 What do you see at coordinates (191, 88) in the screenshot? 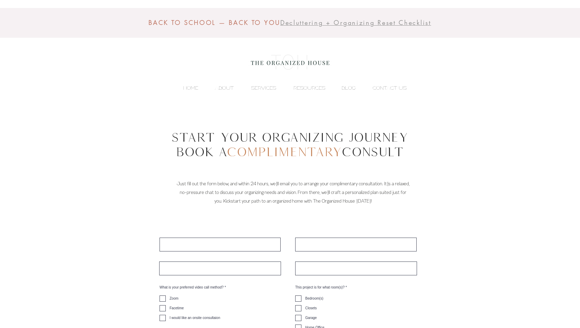
I see `p: HOME` at bounding box center [191, 88].